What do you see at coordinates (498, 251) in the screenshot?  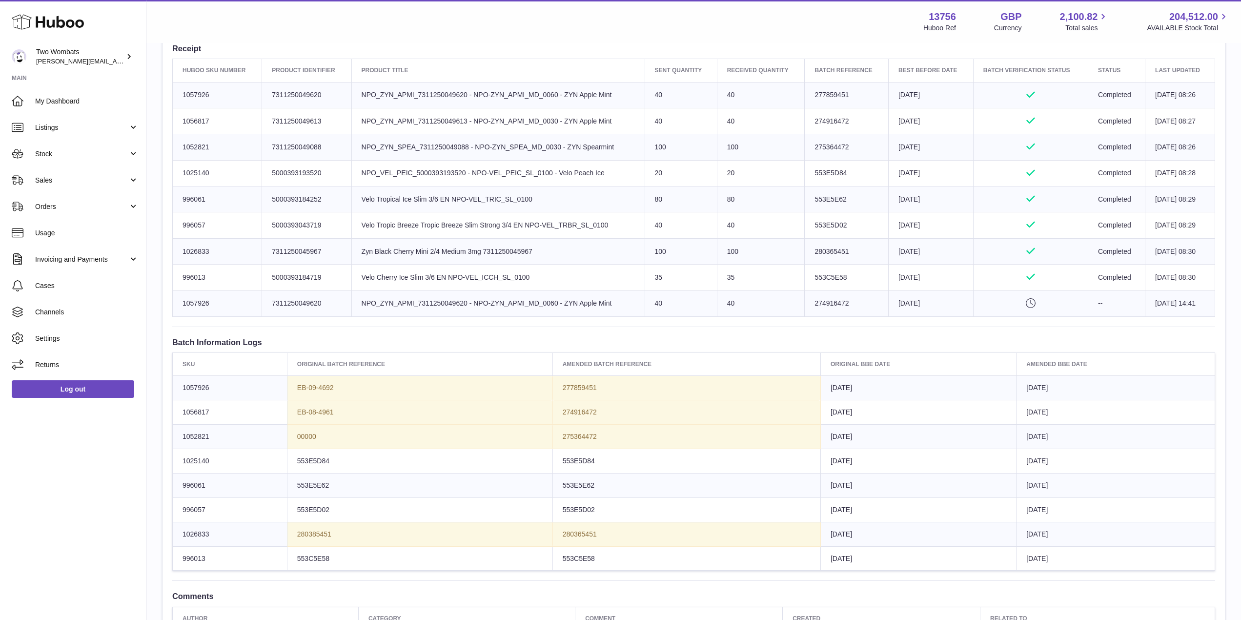 I see `td: Zyn Black Cherry Mini 2/4 Medium 3mg 7311250045967` at bounding box center [498, 251].